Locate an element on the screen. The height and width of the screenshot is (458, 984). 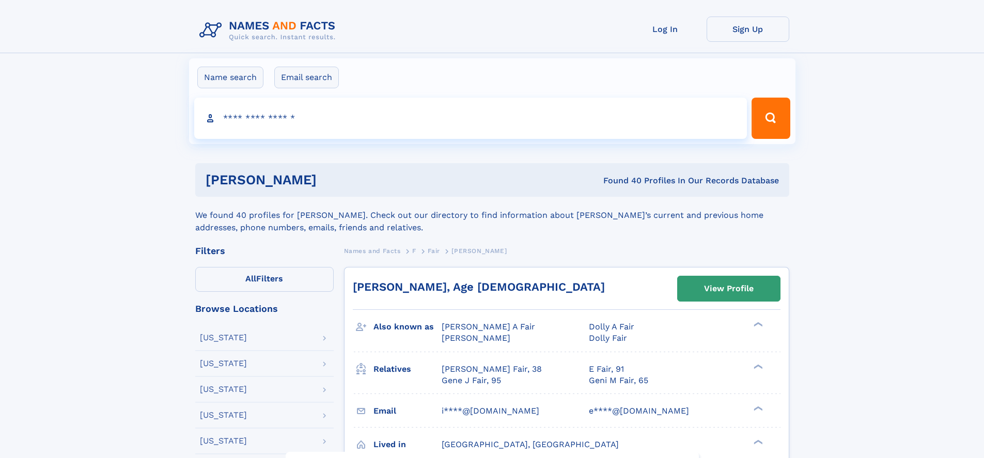
a: Fair is located at coordinates (433, 251).